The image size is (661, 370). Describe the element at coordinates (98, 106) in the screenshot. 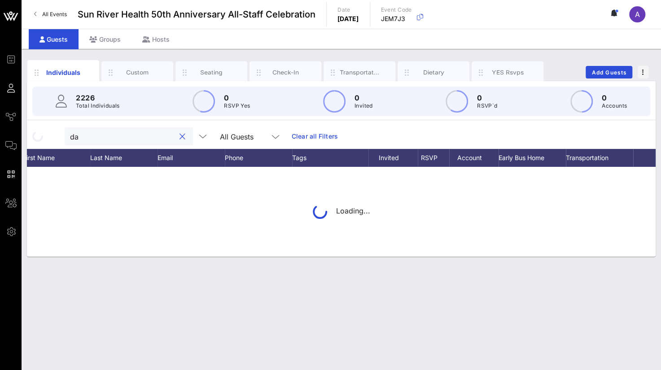

I see `p: Total Individuals` at that location.